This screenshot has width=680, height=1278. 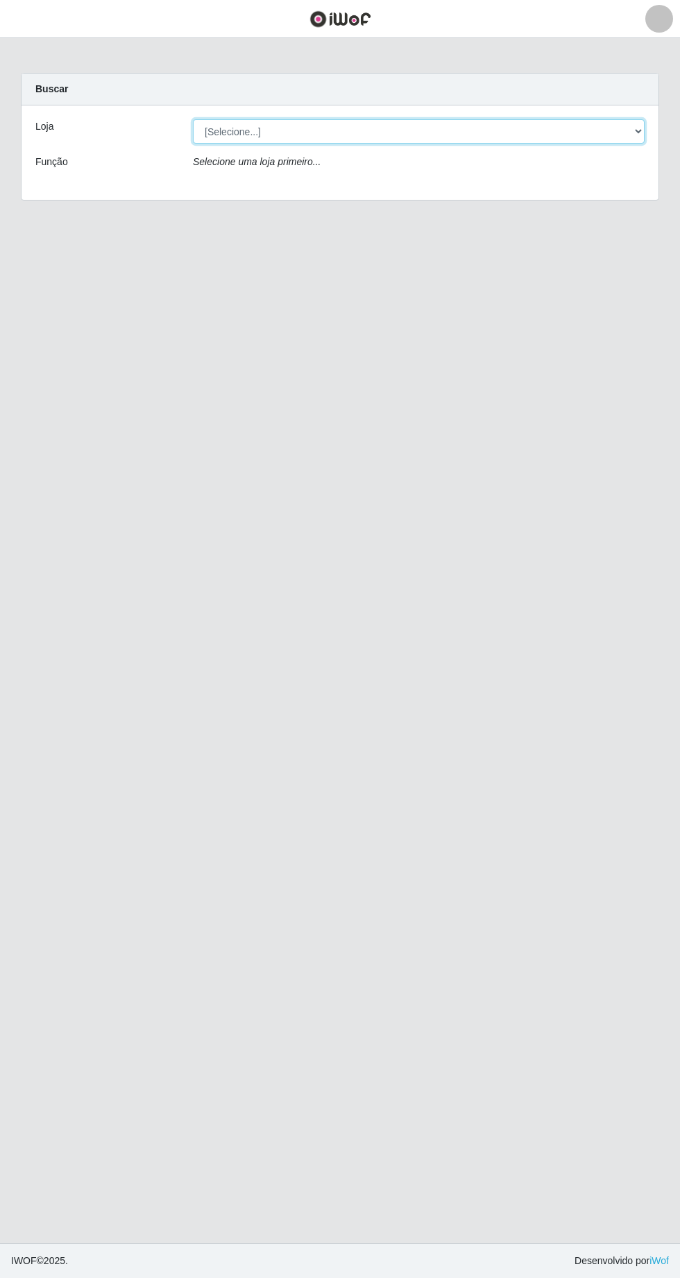 What do you see at coordinates (51, 89) in the screenshot?
I see `strong: Buscar` at bounding box center [51, 89].